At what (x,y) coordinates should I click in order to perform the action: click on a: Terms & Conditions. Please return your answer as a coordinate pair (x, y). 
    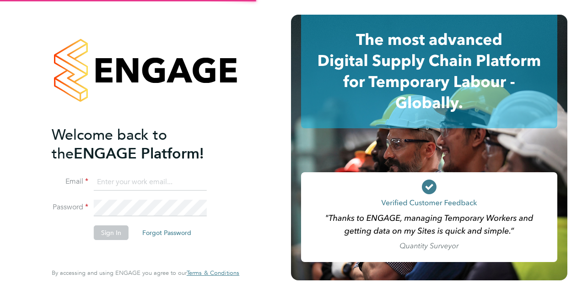
    Looking at the image, I should click on (213, 273).